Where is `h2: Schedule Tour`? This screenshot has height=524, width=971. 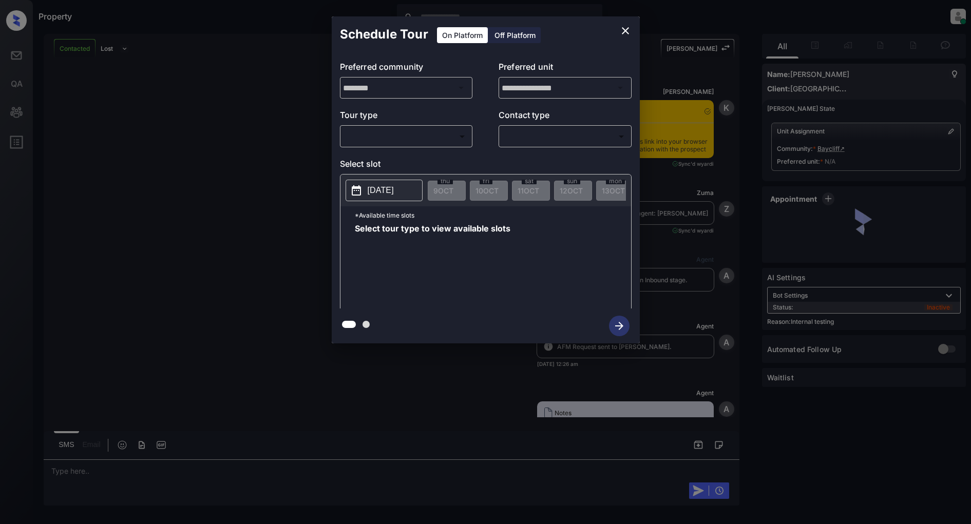 h2: Schedule Tour is located at coordinates (384, 34).